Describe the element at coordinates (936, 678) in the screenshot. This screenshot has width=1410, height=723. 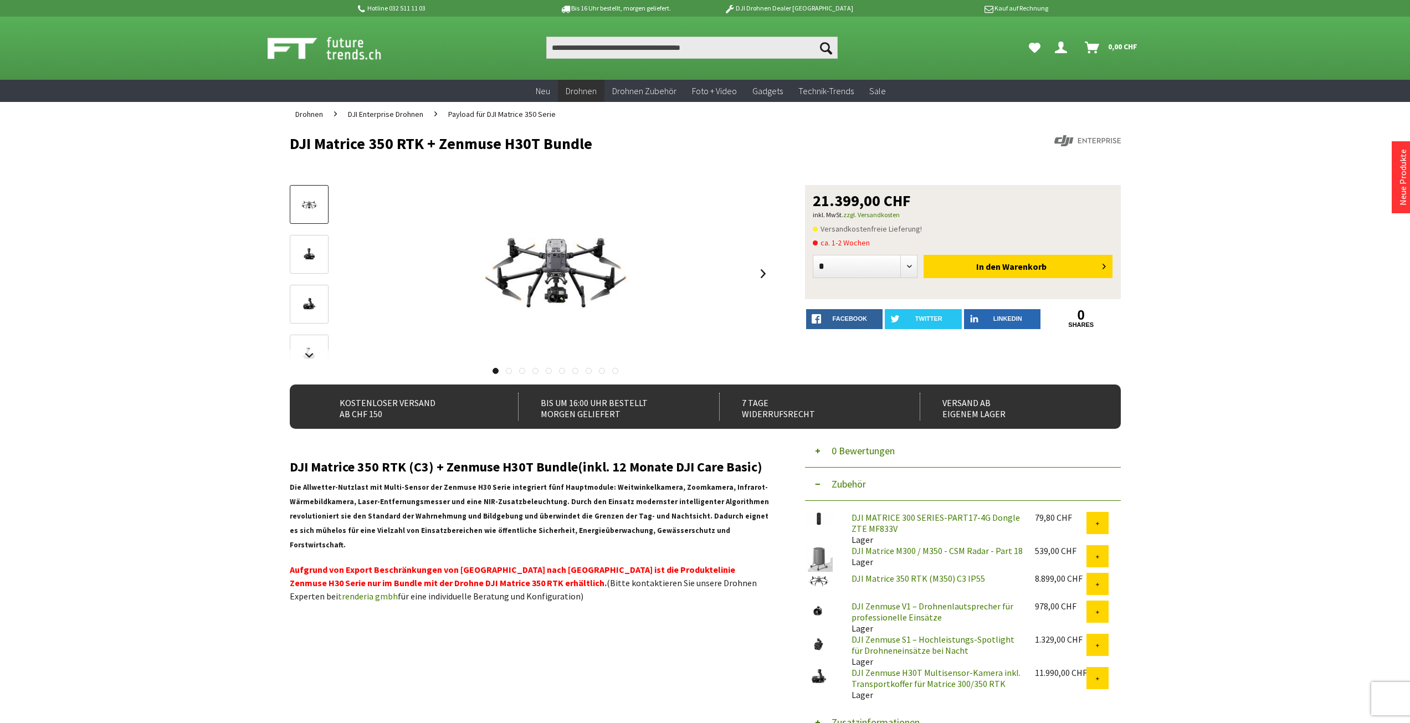
I see `a: DJI Zenmuse H30T Multisensor-Kamera inkl. Transportkoffer für Matrice 300/350 RTK` at that location.